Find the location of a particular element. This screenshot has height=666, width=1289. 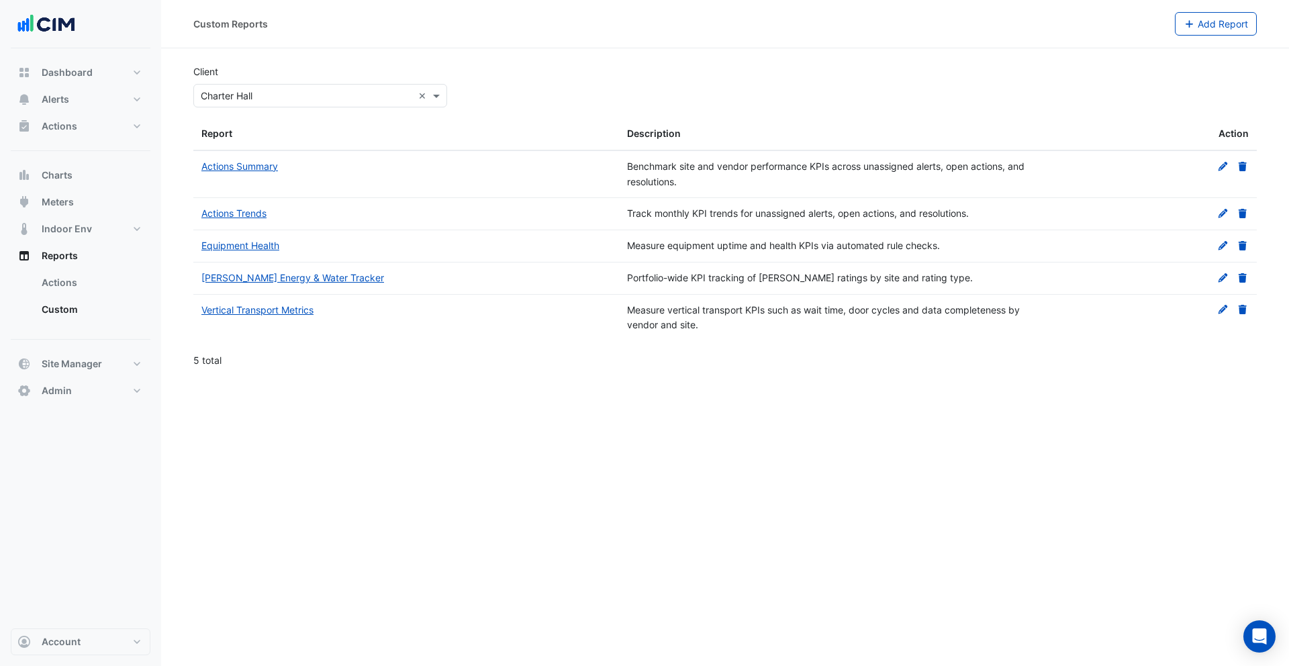

span: Report is located at coordinates (217, 133).